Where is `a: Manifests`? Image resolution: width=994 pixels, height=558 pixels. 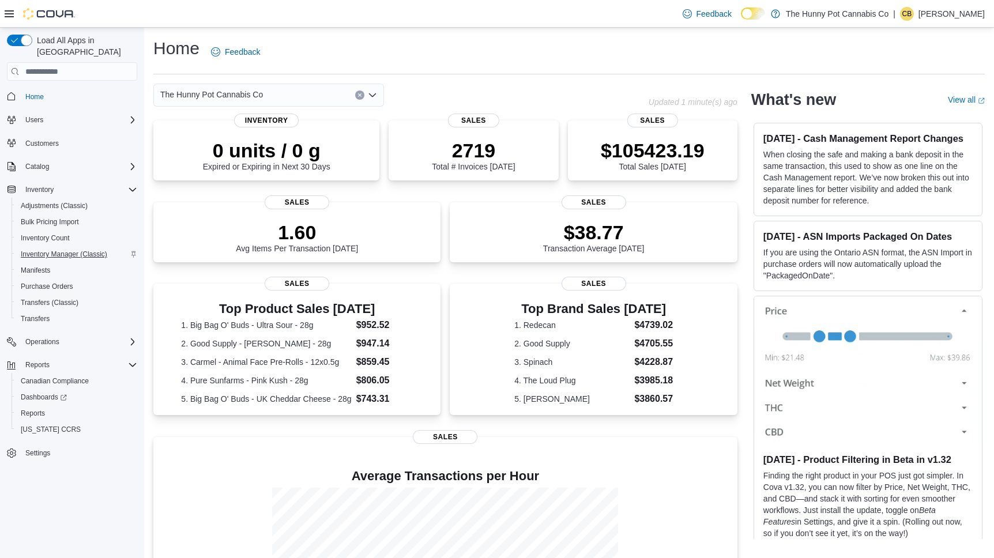
a: Manifests is located at coordinates (35, 270).